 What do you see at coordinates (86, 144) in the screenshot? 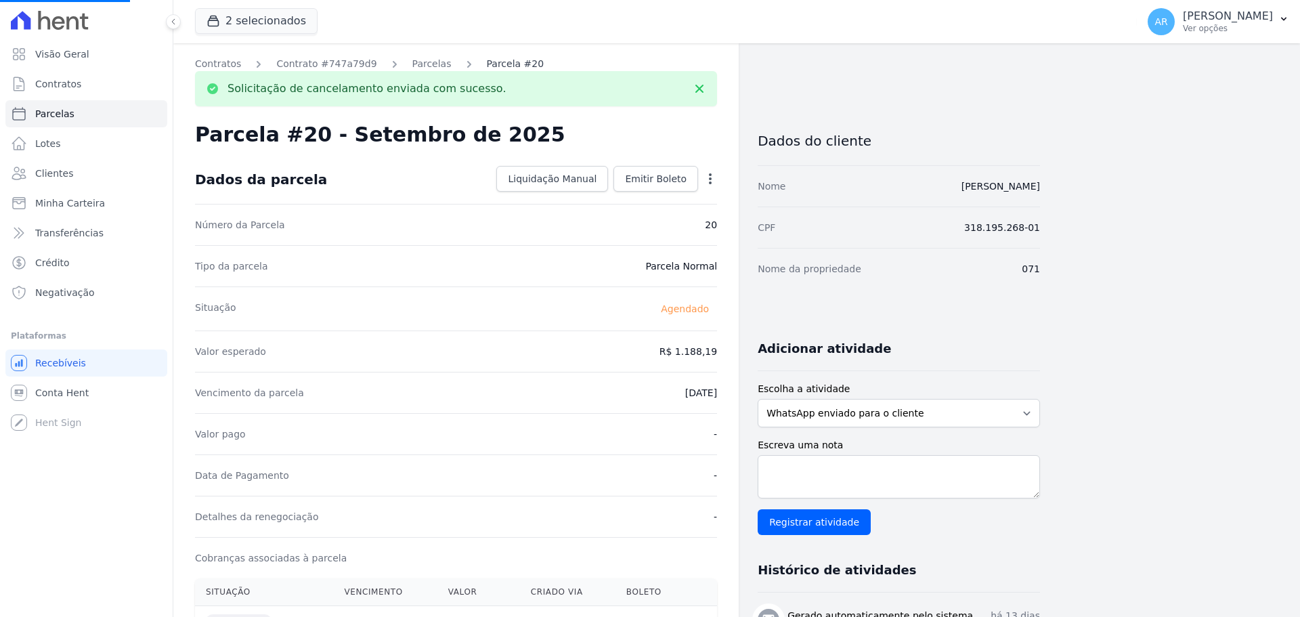
I see `a: Lotes` at bounding box center [86, 144].